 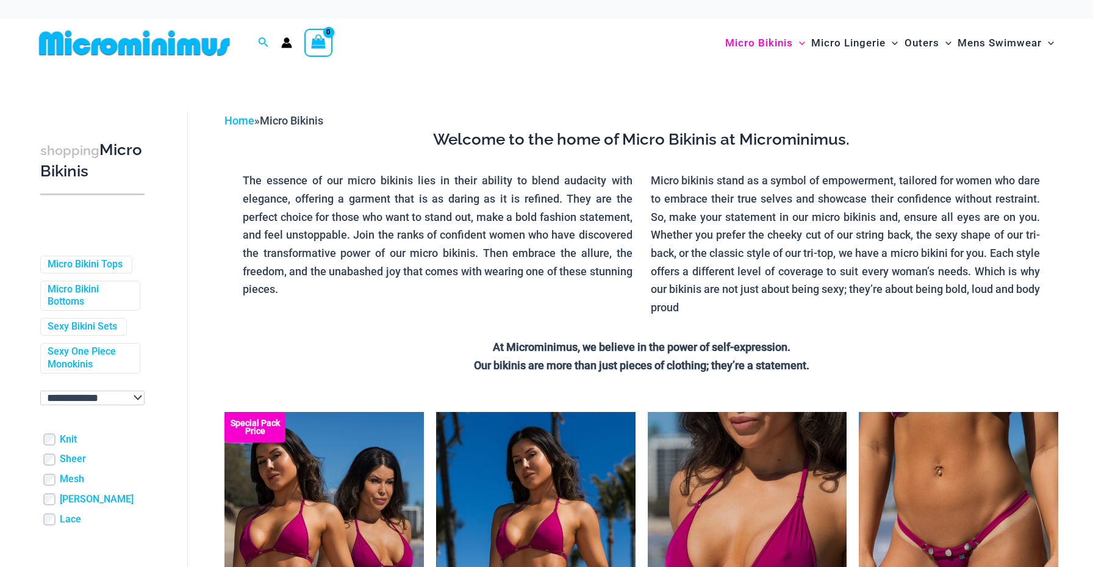 I want to click on a: Home, so click(x=239, y=120).